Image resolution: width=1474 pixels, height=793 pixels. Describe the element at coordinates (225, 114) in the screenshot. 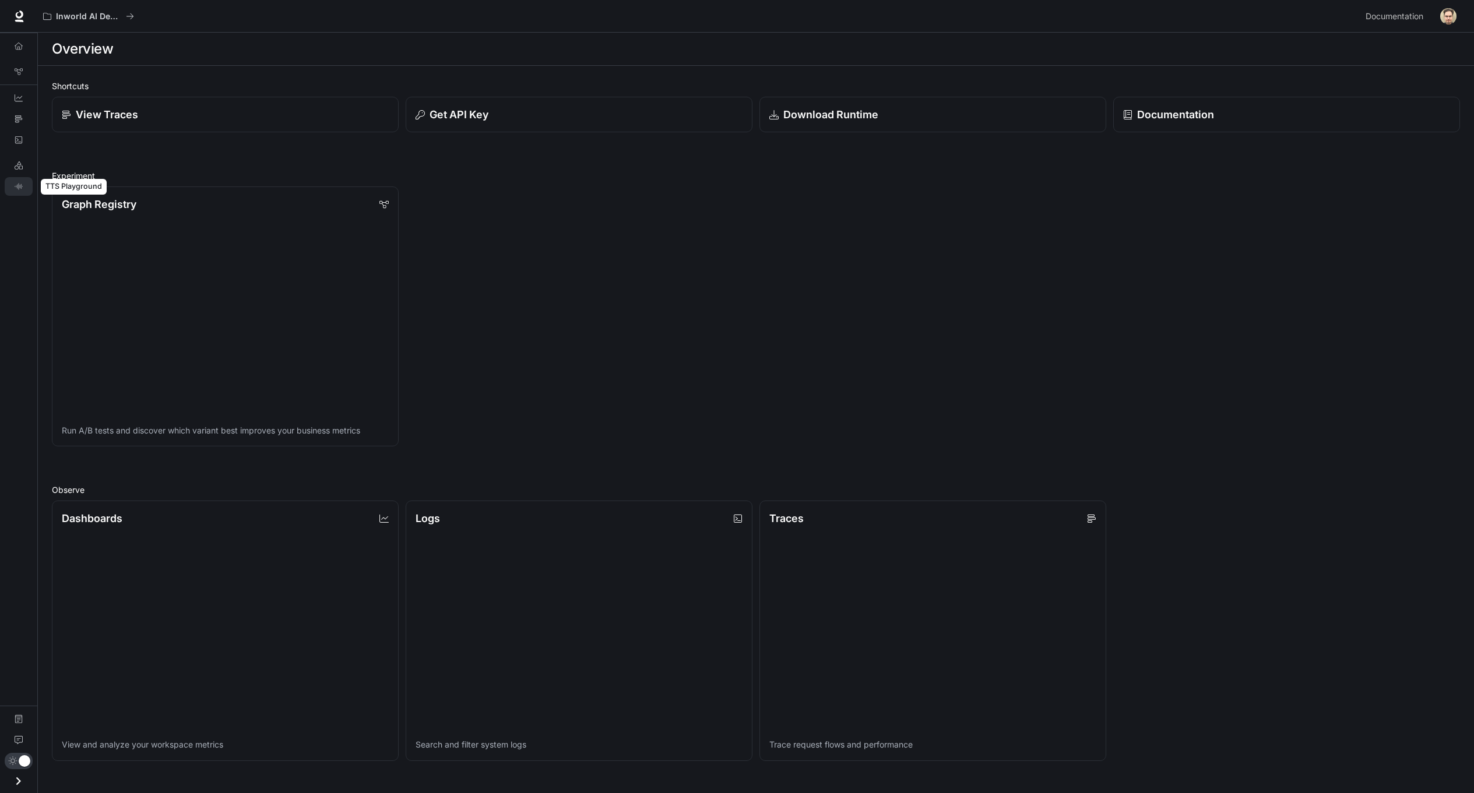

I see `a: View Traces` at that location.